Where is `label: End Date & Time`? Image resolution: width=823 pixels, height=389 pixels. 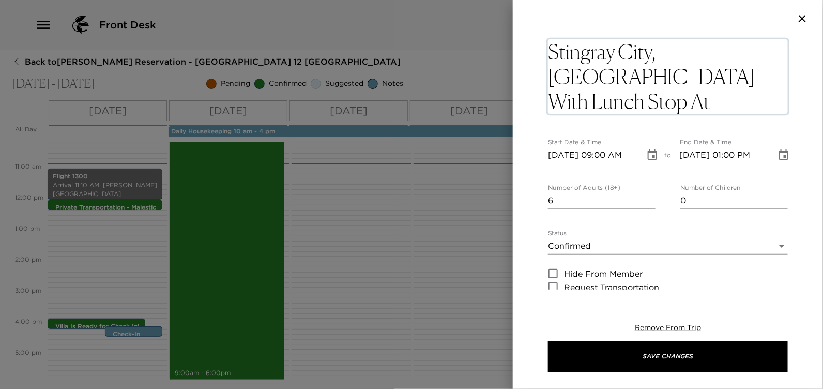 label: End Date & Time is located at coordinates (706, 142).